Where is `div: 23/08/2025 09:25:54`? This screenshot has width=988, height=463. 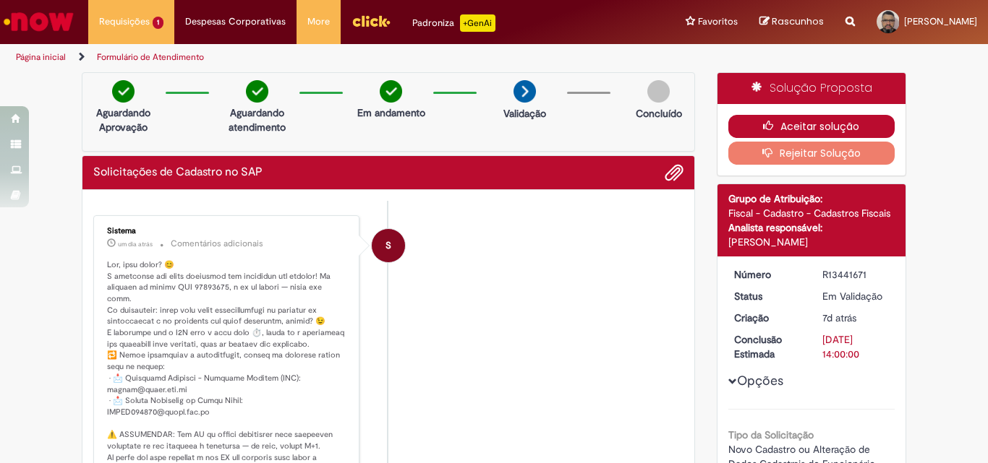 div: 23/08/2025 09:25:54 is located at coordinates (855, 318).